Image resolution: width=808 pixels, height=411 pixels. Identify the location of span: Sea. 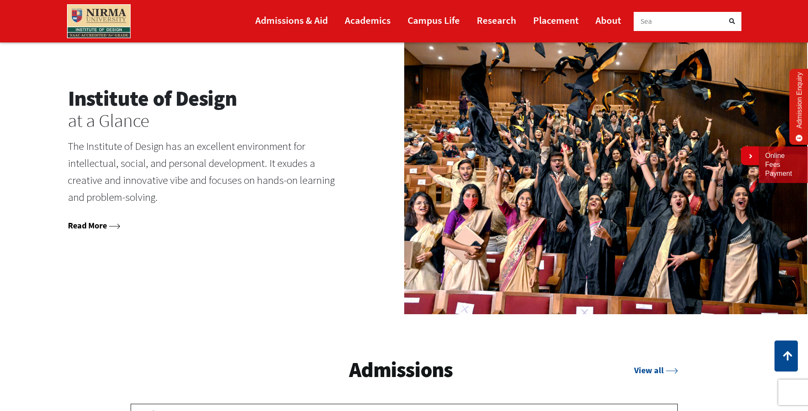
(646, 21).